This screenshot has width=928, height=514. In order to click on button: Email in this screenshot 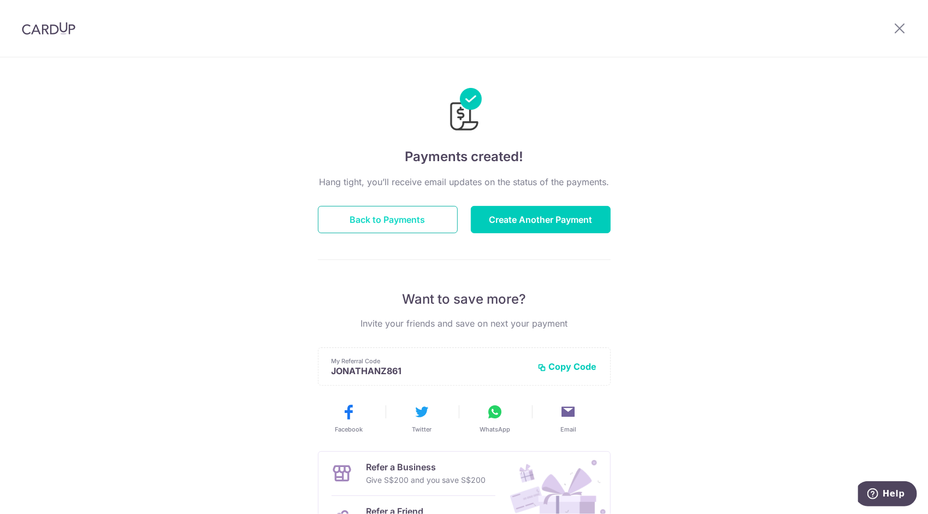, I will do `click(568, 418)`.